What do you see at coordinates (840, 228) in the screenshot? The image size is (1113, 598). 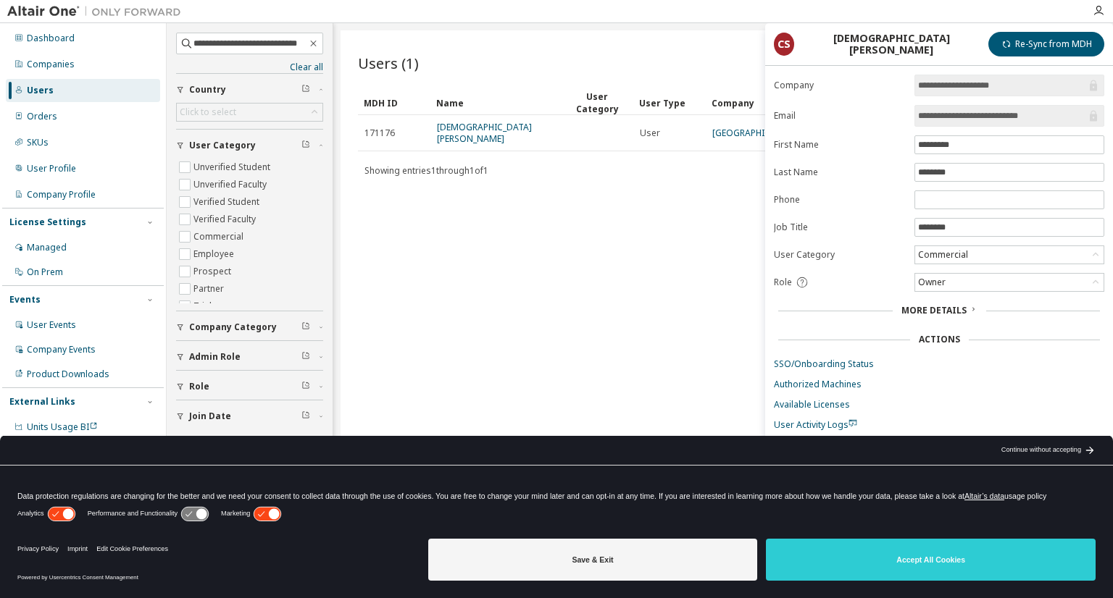 I see `label: Job Title` at bounding box center [840, 228].